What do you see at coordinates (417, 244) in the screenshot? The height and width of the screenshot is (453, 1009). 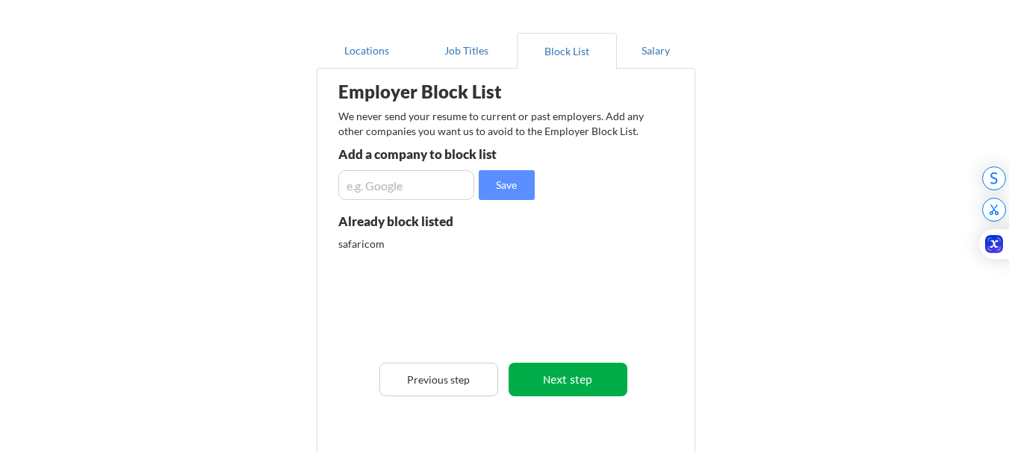 I see `div: safaricom` at bounding box center [417, 244].